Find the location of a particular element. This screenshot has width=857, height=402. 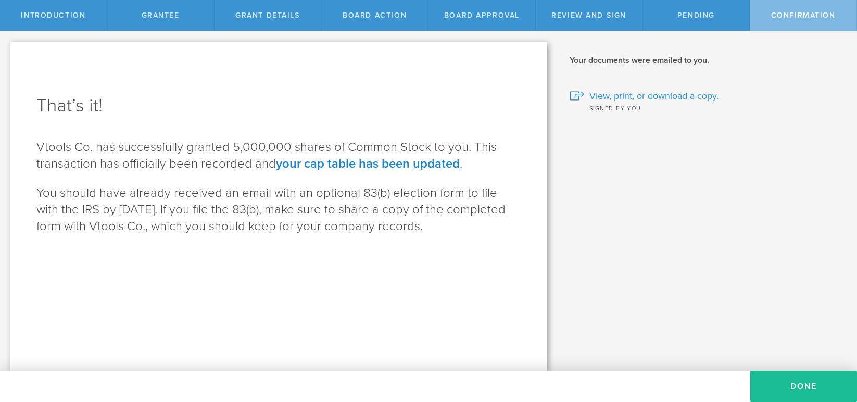

span: Board Approval is located at coordinates (481, 15).